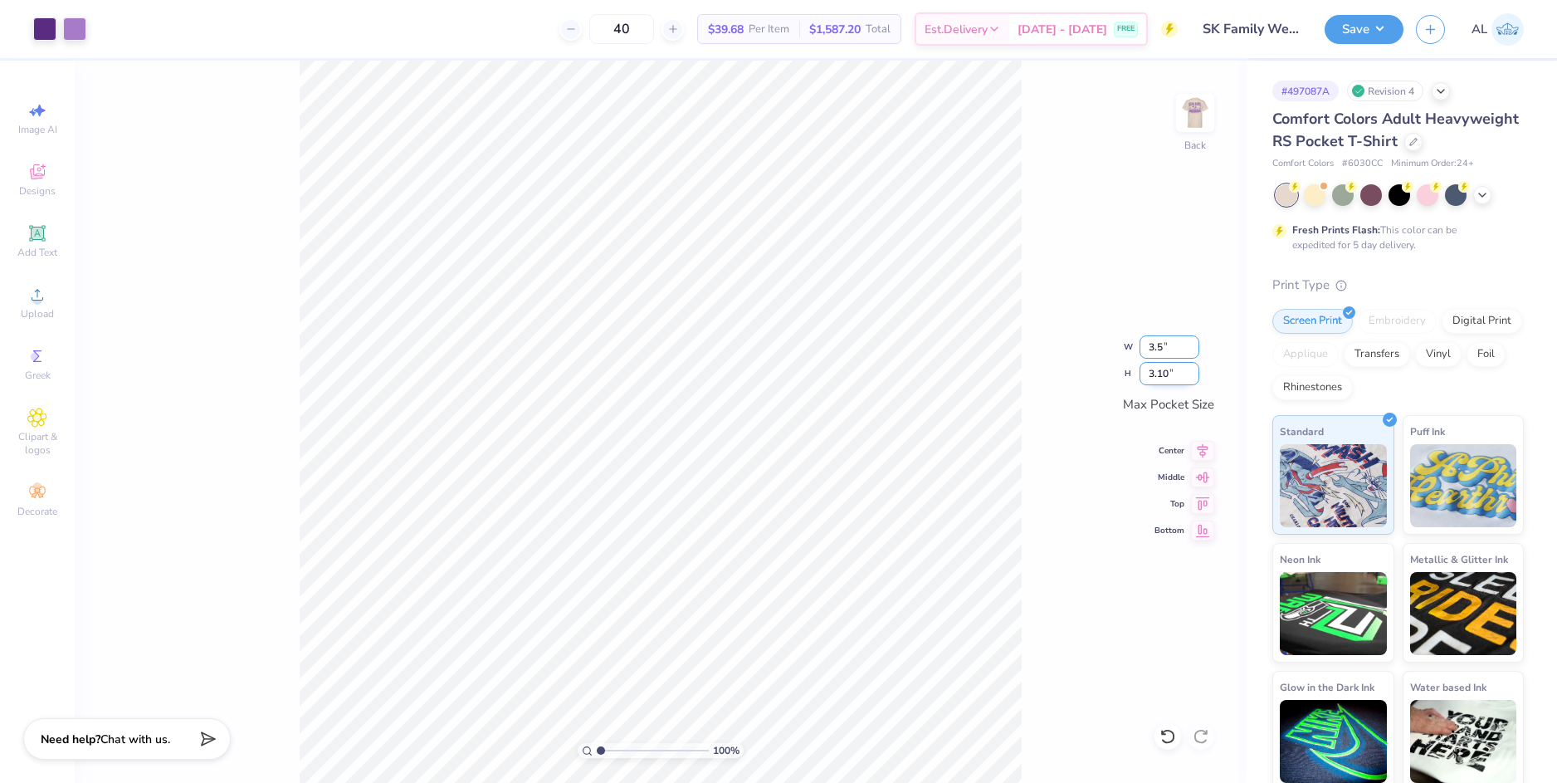 The image size is (1557, 783). I want to click on span: Puff Ink, so click(1428, 431).